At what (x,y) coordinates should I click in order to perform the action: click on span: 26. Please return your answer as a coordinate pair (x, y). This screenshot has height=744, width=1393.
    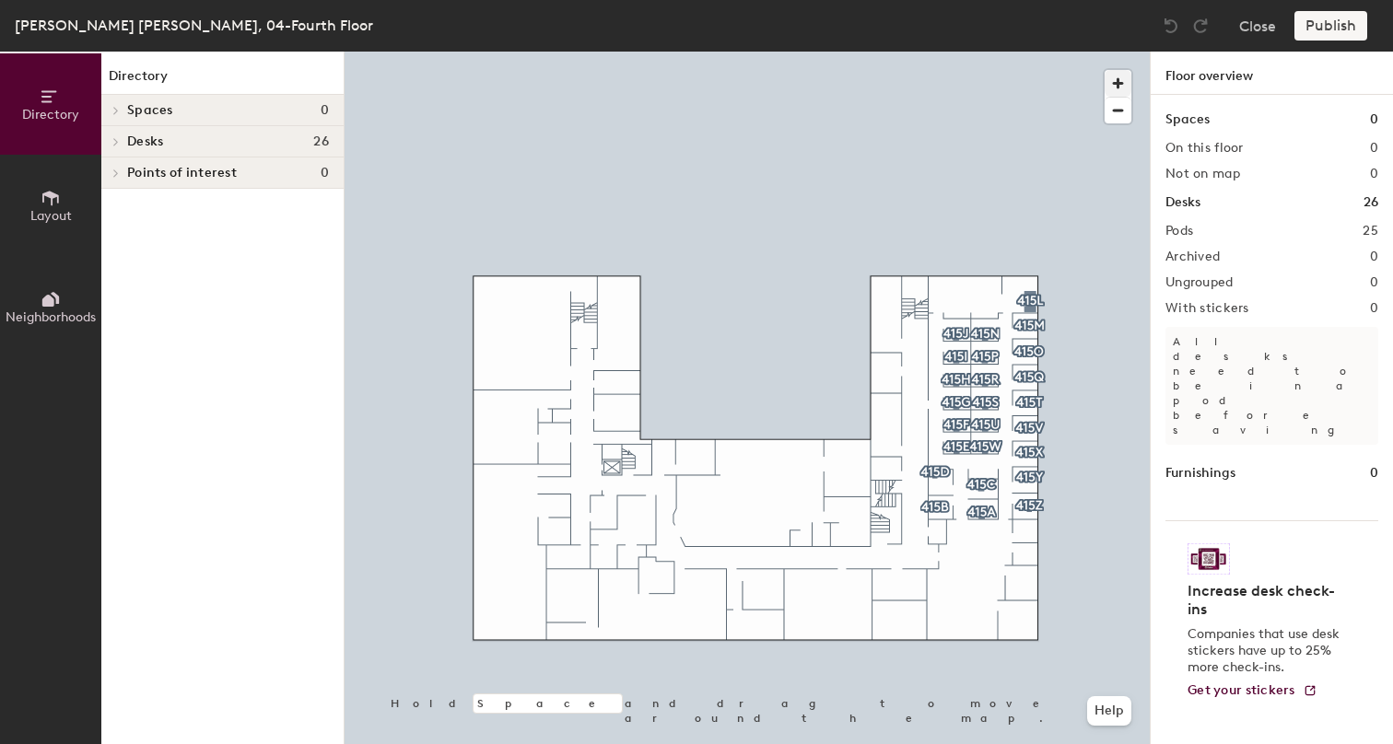
    Looking at the image, I should click on (321, 142).